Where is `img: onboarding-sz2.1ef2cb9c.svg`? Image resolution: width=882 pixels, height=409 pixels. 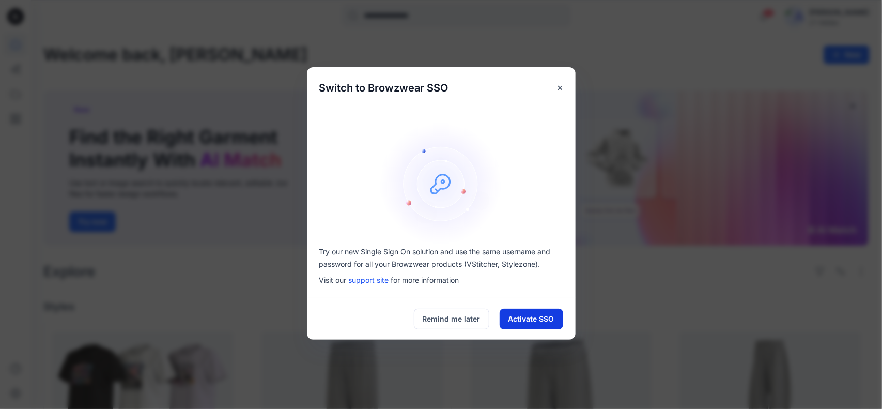
img: onboarding-sz2.1ef2cb9c.svg is located at coordinates (441, 184).